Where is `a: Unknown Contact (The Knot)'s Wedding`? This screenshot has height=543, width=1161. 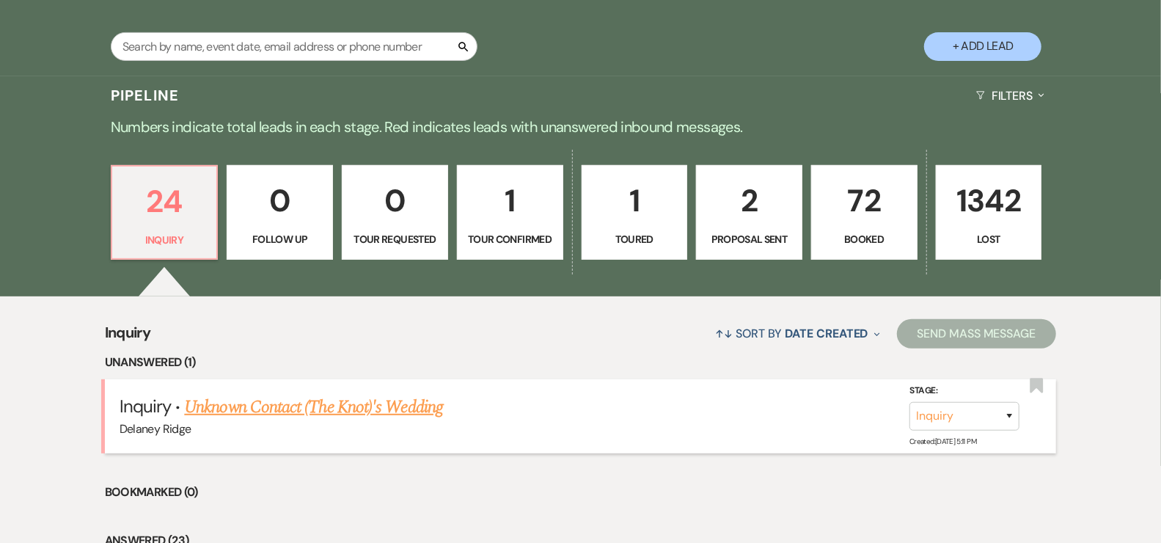 a: Unknown Contact (The Knot)'s Wedding is located at coordinates (313, 407).